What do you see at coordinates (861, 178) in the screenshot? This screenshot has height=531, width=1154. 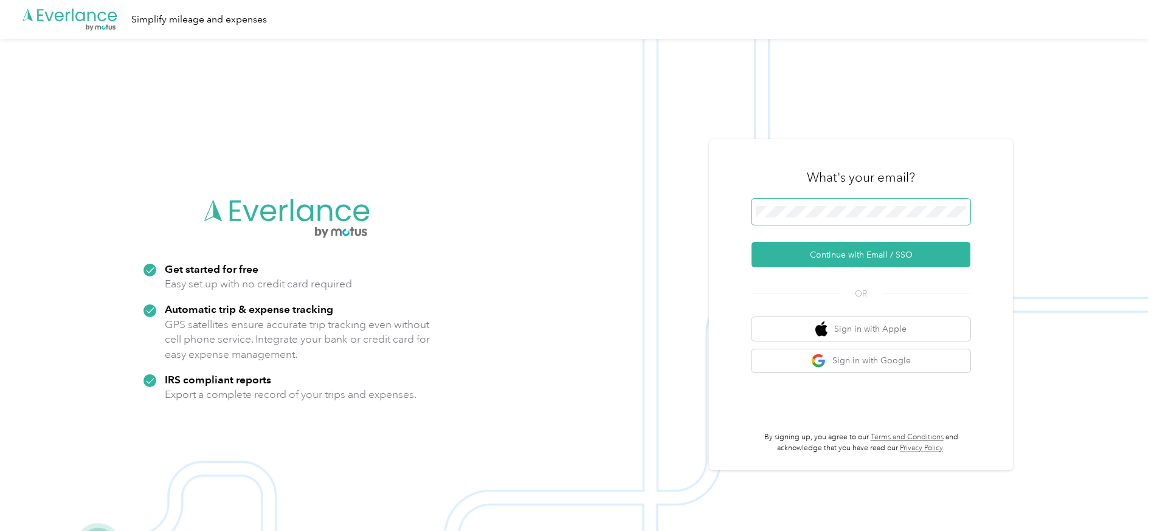 I see `h3: What's your email?` at bounding box center [861, 178].